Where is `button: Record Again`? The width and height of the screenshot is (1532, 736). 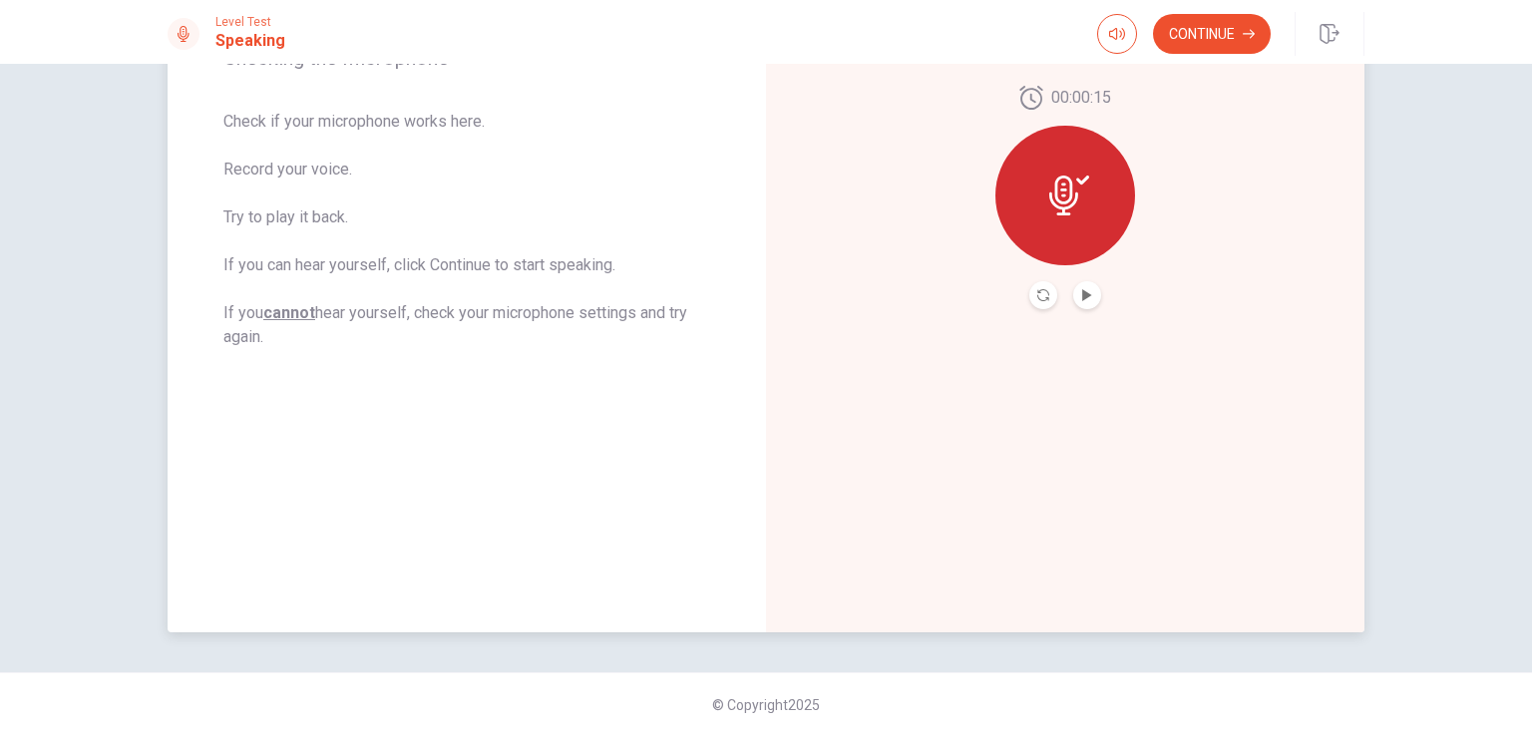
button: Record Again is located at coordinates (1043, 295).